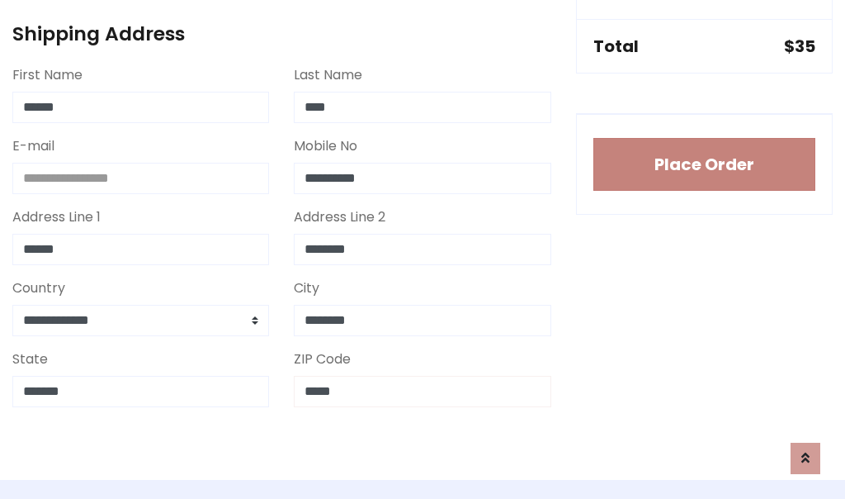 The width and height of the screenshot is (845, 499). I want to click on label: Mobile No, so click(325, 146).